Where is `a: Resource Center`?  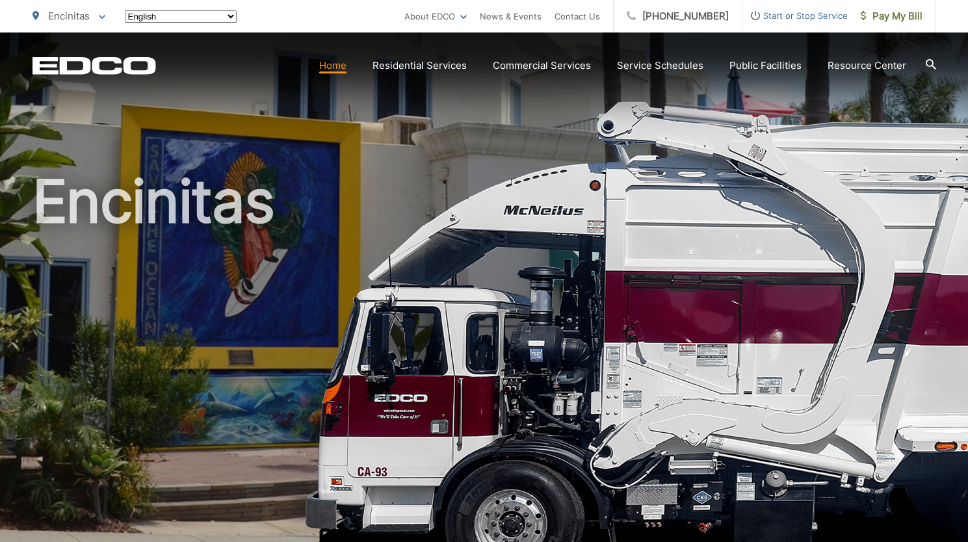
a: Resource Center is located at coordinates (867, 66).